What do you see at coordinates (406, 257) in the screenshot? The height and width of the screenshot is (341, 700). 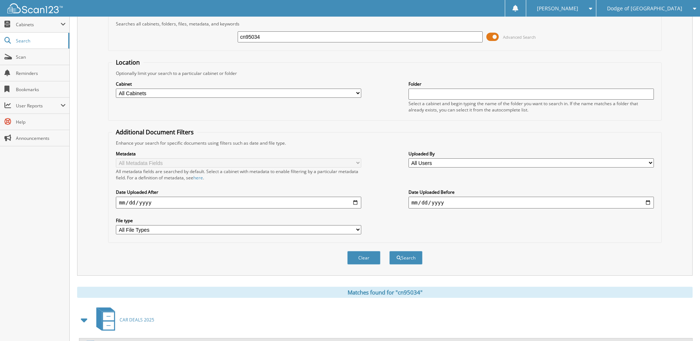 I see `button: Search` at bounding box center [406, 257].